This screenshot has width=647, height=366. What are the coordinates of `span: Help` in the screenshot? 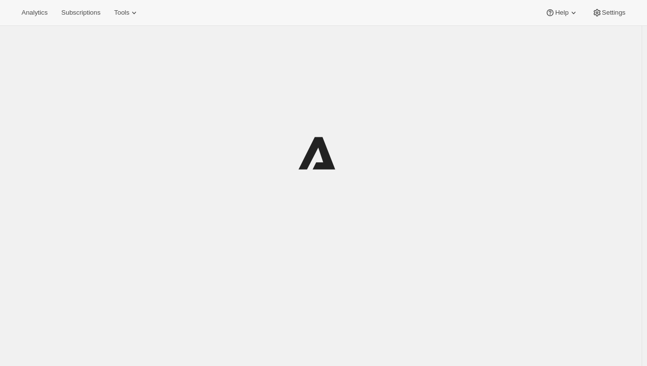 It's located at (561, 13).